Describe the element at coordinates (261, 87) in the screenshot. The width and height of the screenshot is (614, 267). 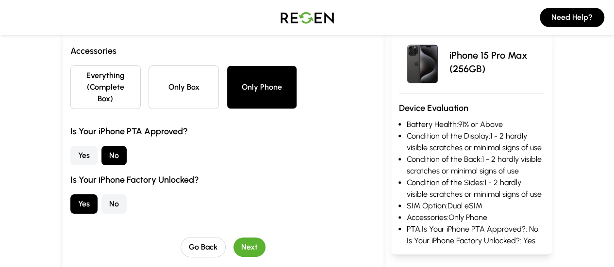
I see `button: Only Phone` at that location.